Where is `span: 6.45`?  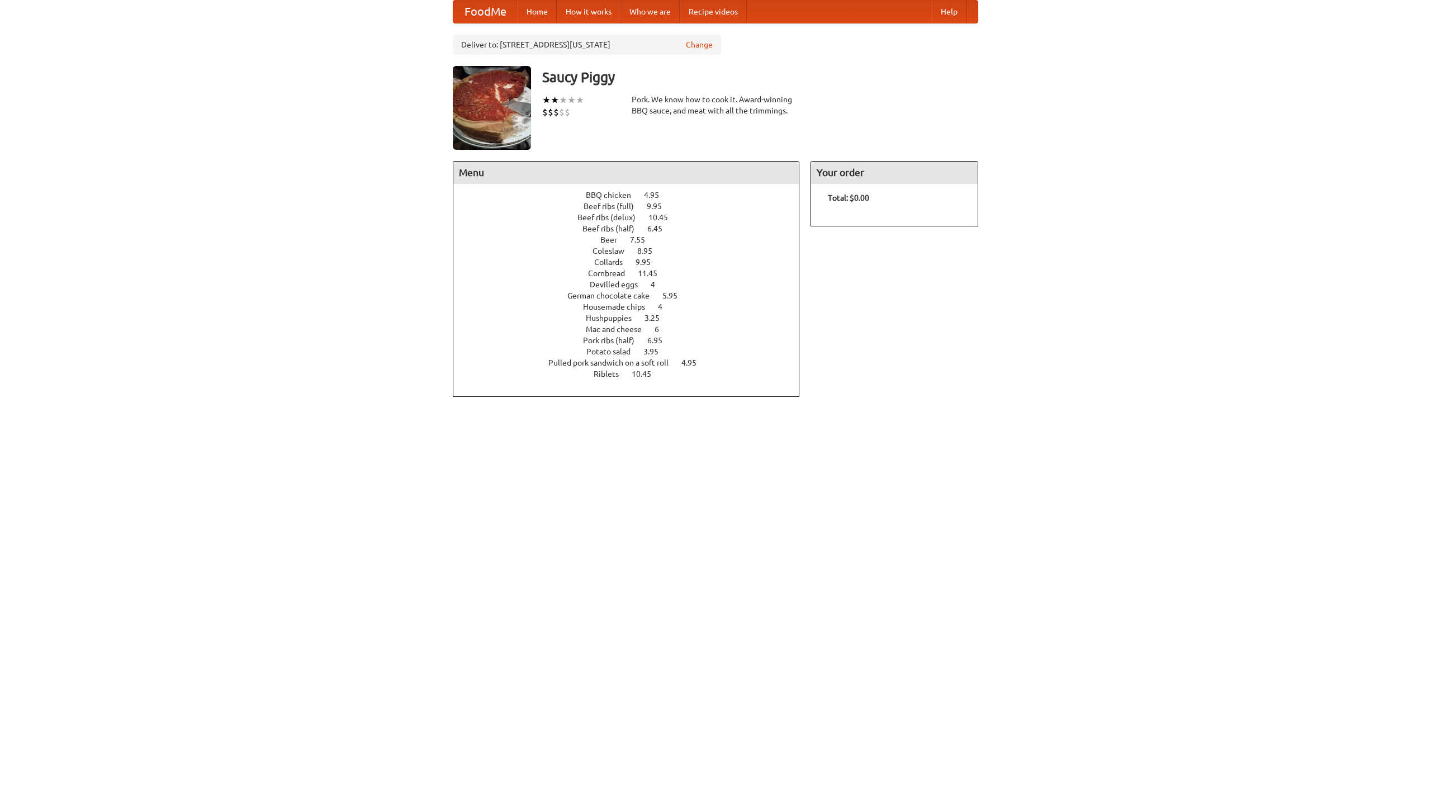 span: 6.45 is located at coordinates (660, 229).